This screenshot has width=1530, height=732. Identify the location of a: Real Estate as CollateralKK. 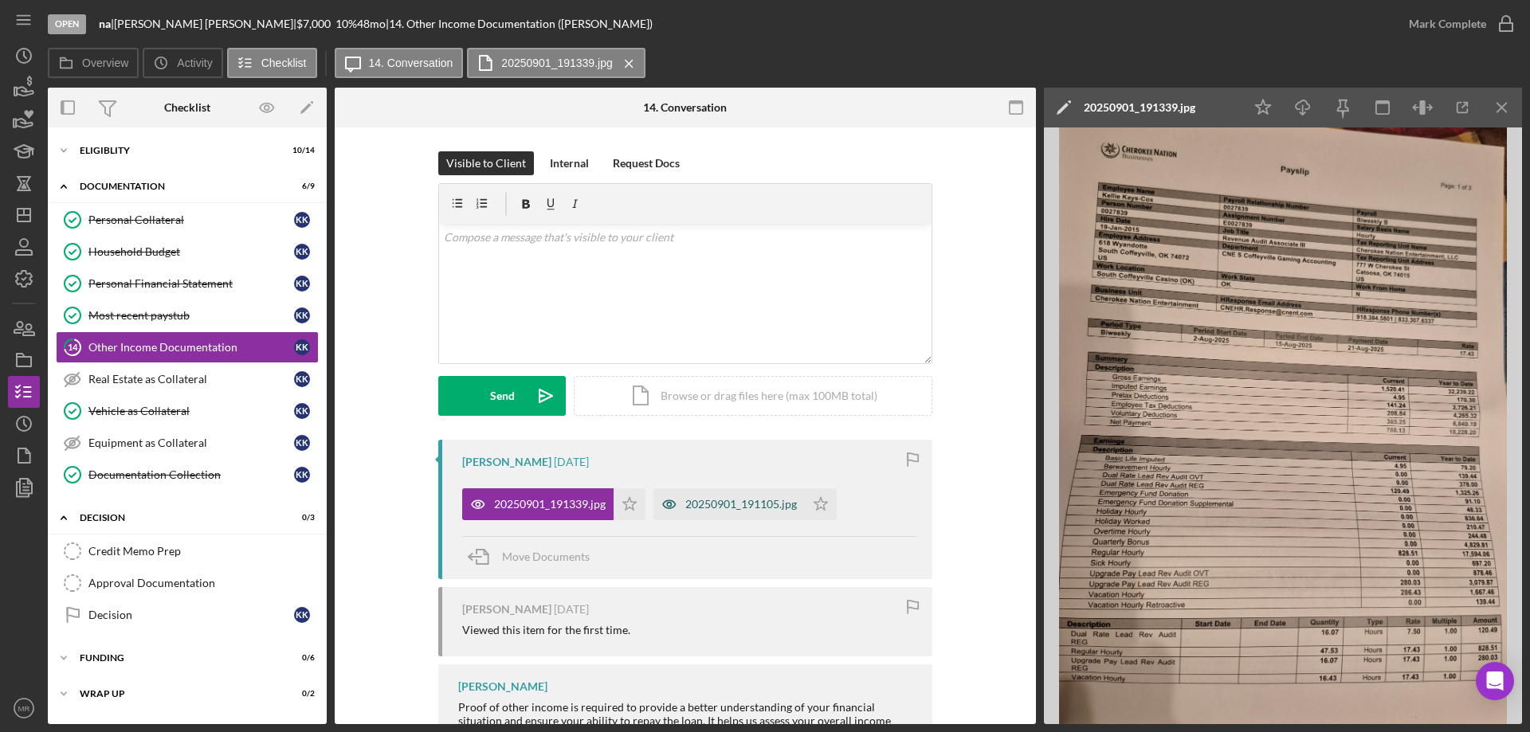
(187, 379).